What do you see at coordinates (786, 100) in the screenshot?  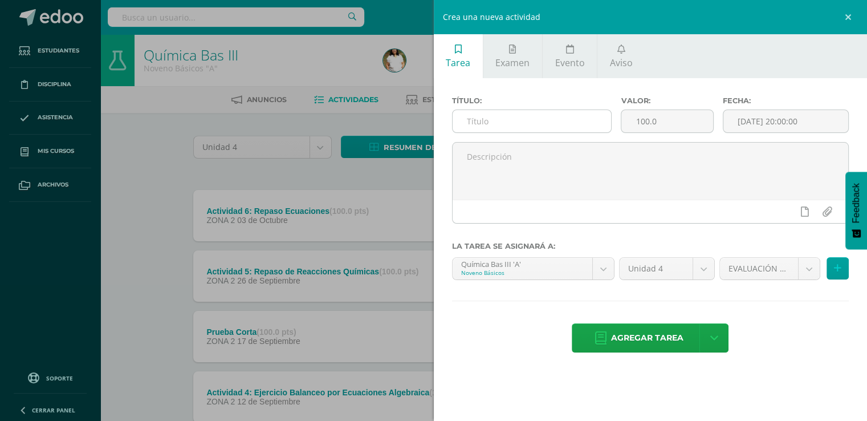 I see `label: Fecha:` at bounding box center [786, 100].